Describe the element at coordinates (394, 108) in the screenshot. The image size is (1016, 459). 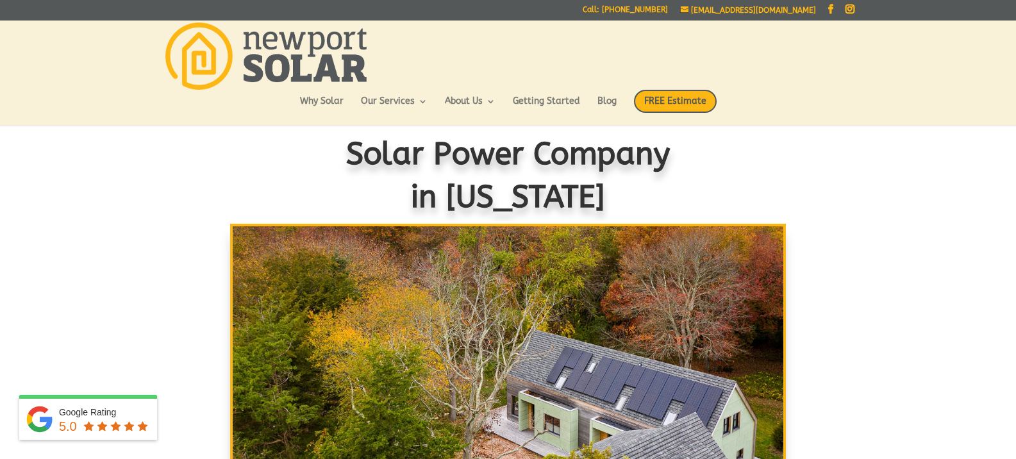
I see `a: Our Services` at that location.